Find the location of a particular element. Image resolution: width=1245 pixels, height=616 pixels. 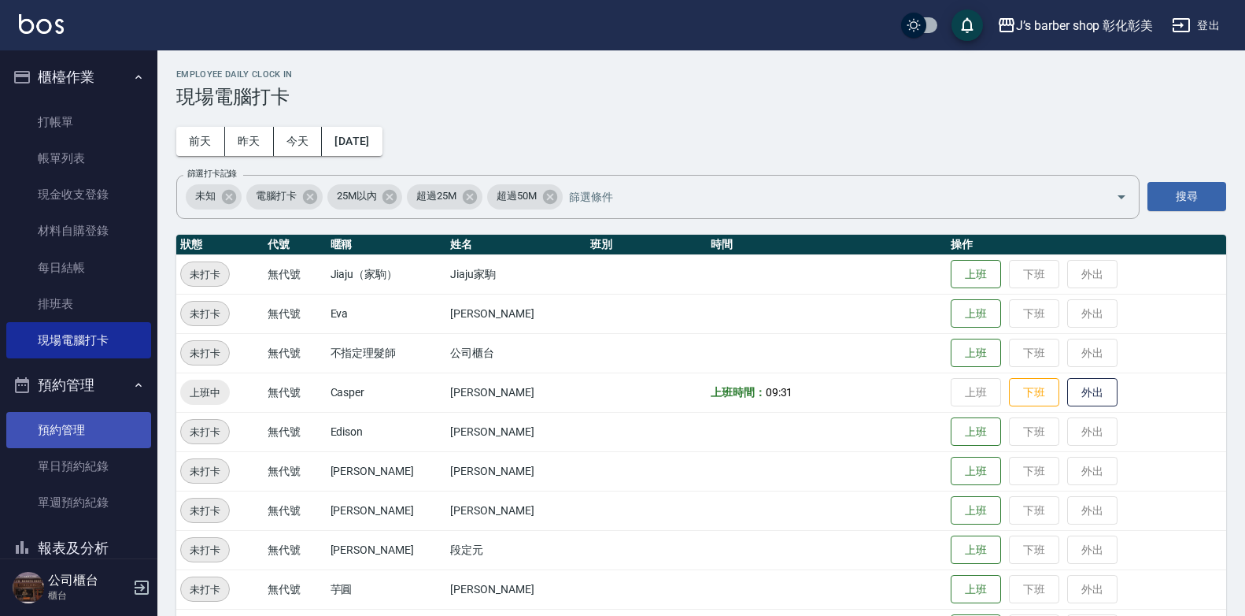

label: 篩選打卡記錄 is located at coordinates (212, 173).